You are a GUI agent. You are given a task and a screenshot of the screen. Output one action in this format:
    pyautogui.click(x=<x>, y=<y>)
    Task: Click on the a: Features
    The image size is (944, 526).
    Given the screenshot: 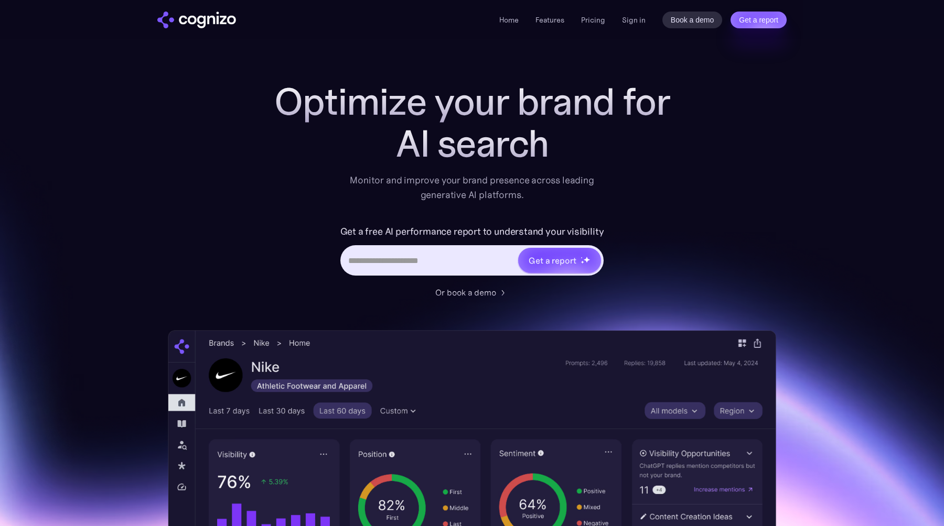 What is the action you would take?
    pyautogui.click(x=549, y=20)
    